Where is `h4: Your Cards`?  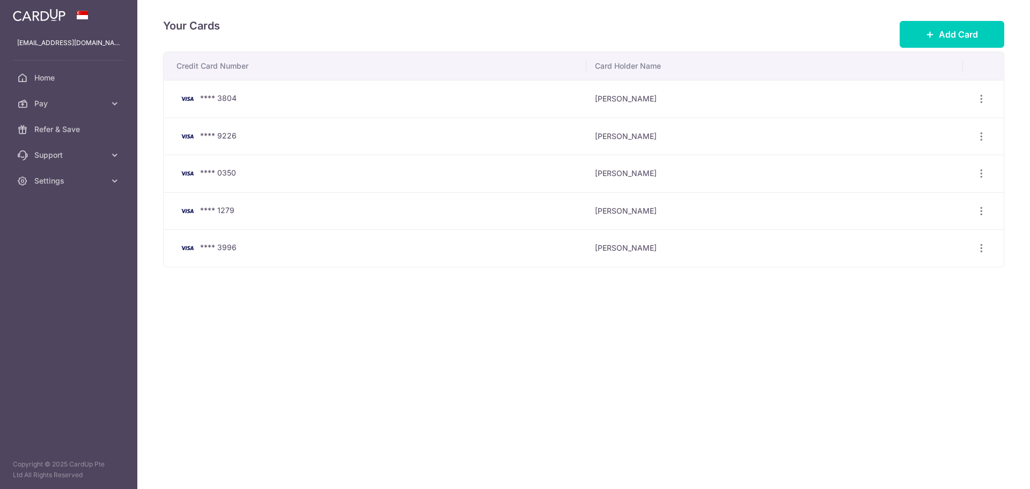 h4: Your Cards is located at coordinates (192, 26).